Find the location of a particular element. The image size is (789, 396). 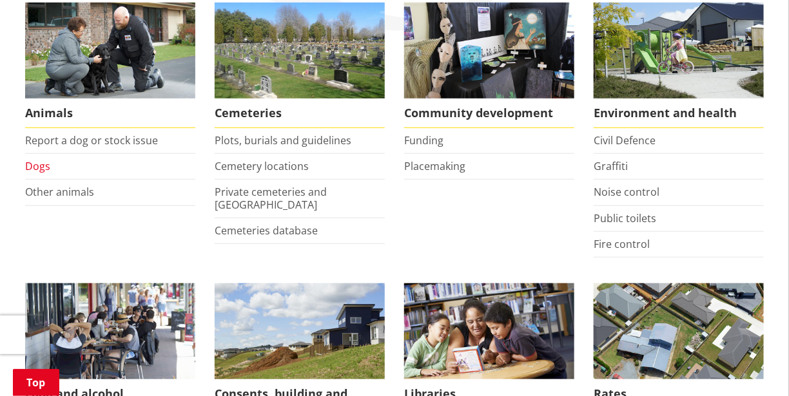

a: Cemeteries database is located at coordinates (266, 231).